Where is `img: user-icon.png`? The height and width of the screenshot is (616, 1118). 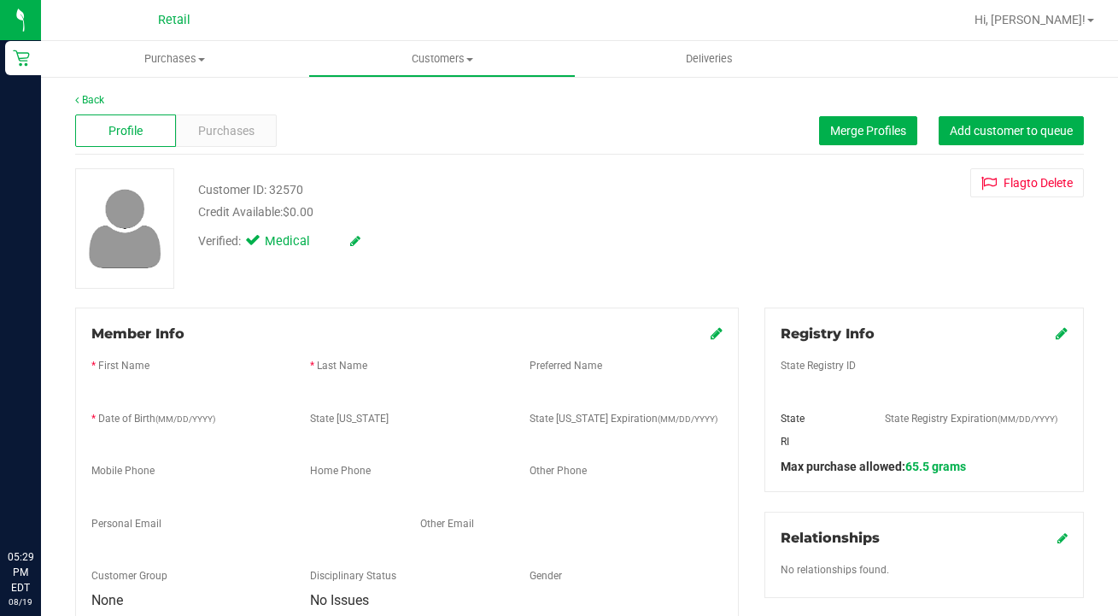
img: user-icon.png is located at coordinates (125, 228).